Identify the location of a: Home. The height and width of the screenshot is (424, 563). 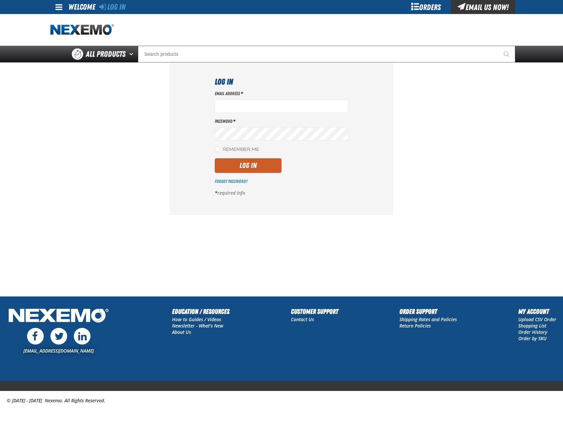
(82, 30).